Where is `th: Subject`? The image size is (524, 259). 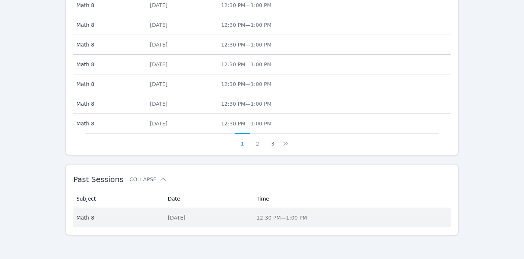 th: Subject is located at coordinates (118, 199).